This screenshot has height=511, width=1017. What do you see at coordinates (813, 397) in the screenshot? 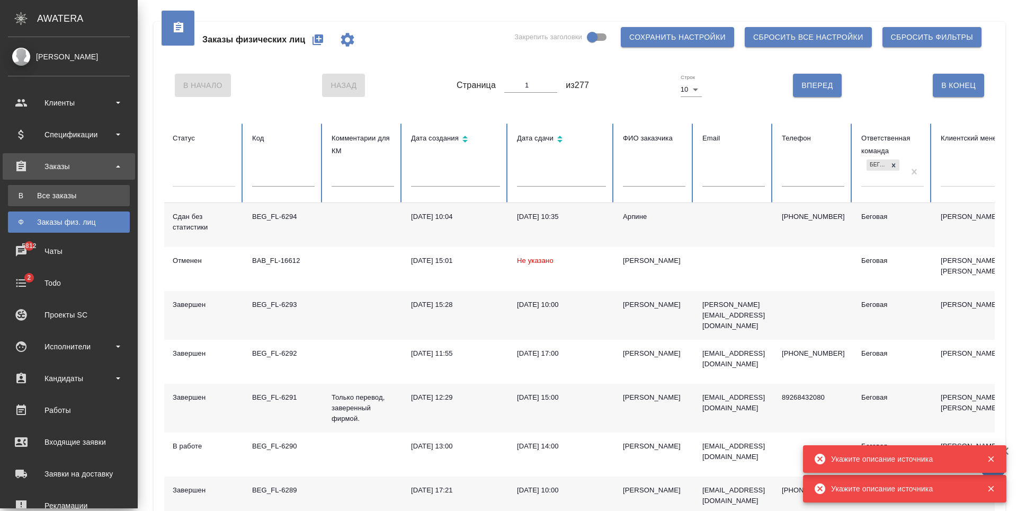
I see `p: 89268432080` at bounding box center [813, 397].